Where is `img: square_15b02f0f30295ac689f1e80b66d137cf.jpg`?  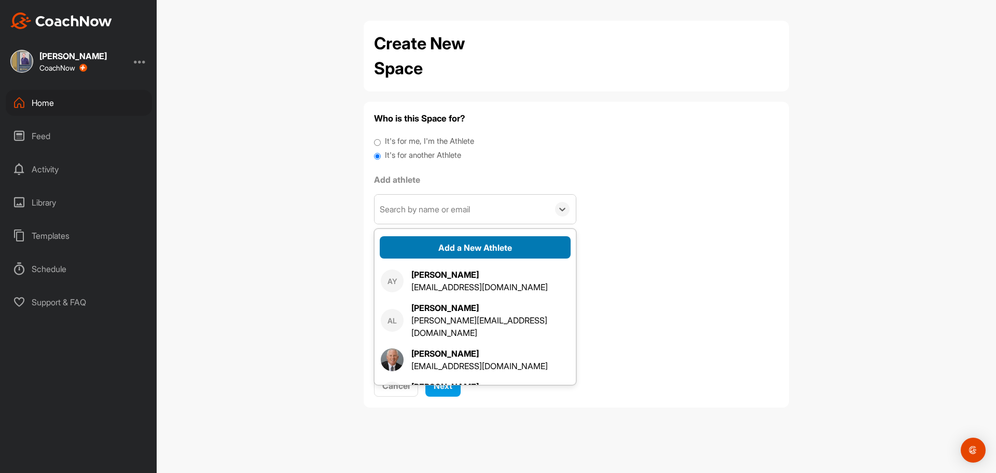
img: square_15b02f0f30295ac689f1e80b66d137cf.jpg is located at coordinates (392, 360).